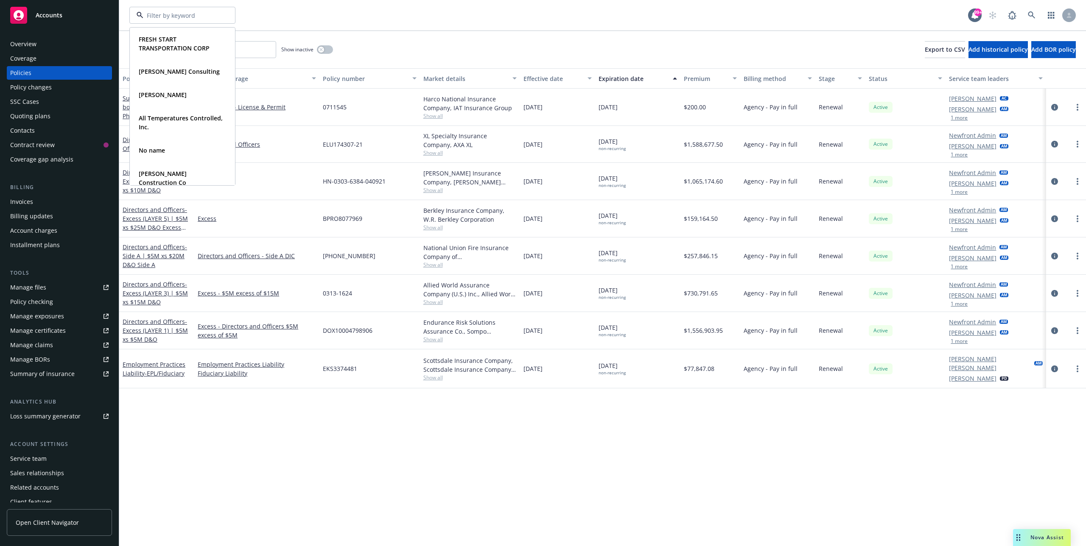 This screenshot has width=1086, height=546. Describe the element at coordinates (998, 49) in the screenshot. I see `span: Add historical policy` at that location.